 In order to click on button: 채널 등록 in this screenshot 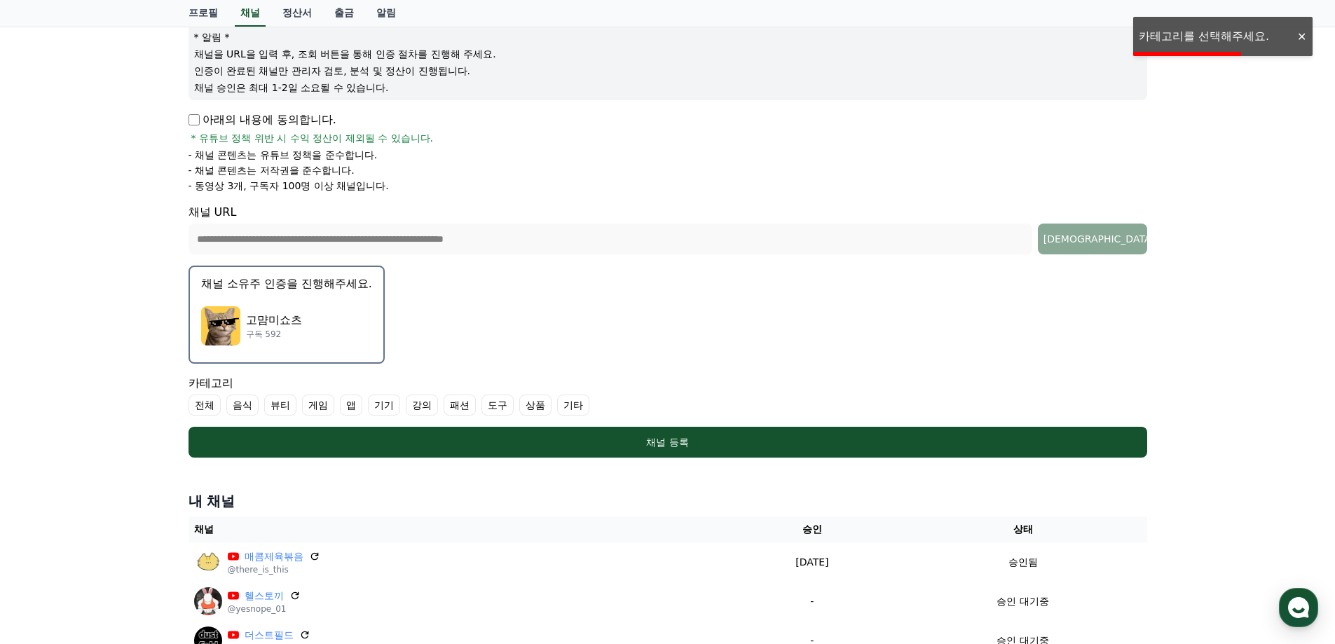, I will do `click(668, 442)`.